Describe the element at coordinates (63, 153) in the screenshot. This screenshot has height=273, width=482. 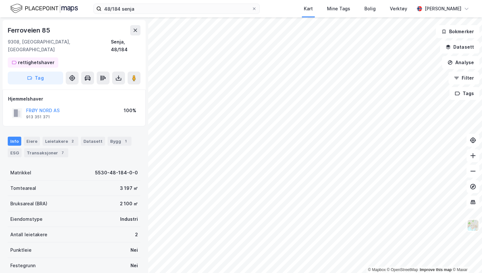
I see `div: 7` at that location.